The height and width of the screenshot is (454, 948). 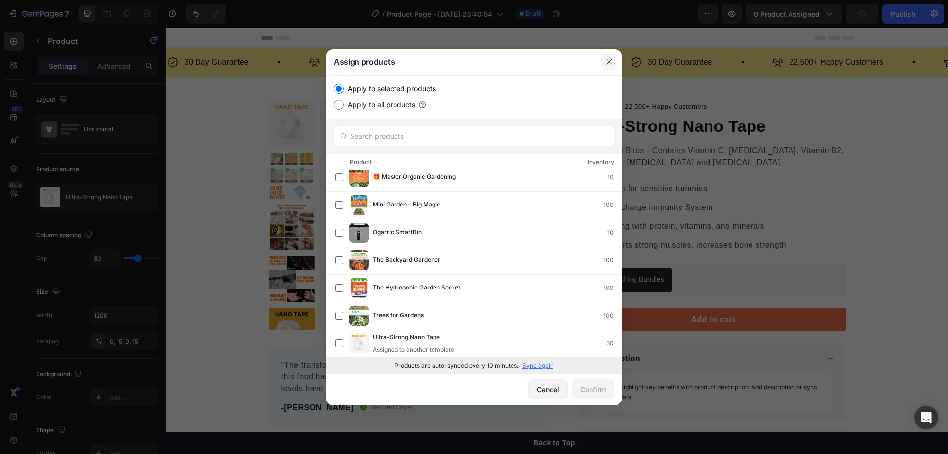 I want to click on span: Ultra-Strong Nano Tape, so click(x=406, y=338).